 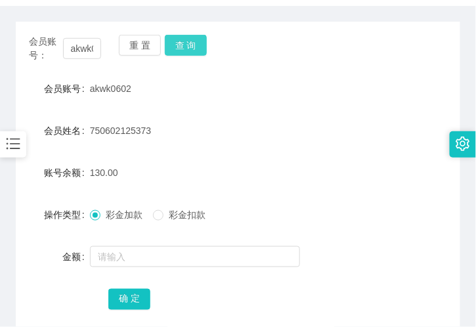 I want to click on label: 会员账号, so click(x=67, y=89).